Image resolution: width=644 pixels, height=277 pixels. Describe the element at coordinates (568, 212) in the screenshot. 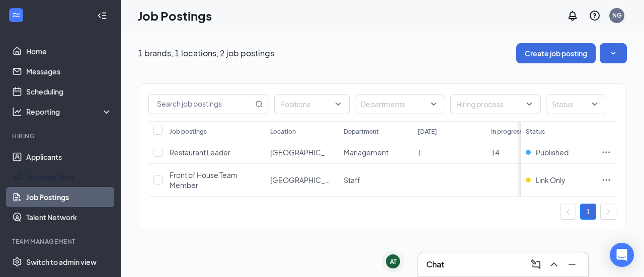

I see `span: left` at that location.